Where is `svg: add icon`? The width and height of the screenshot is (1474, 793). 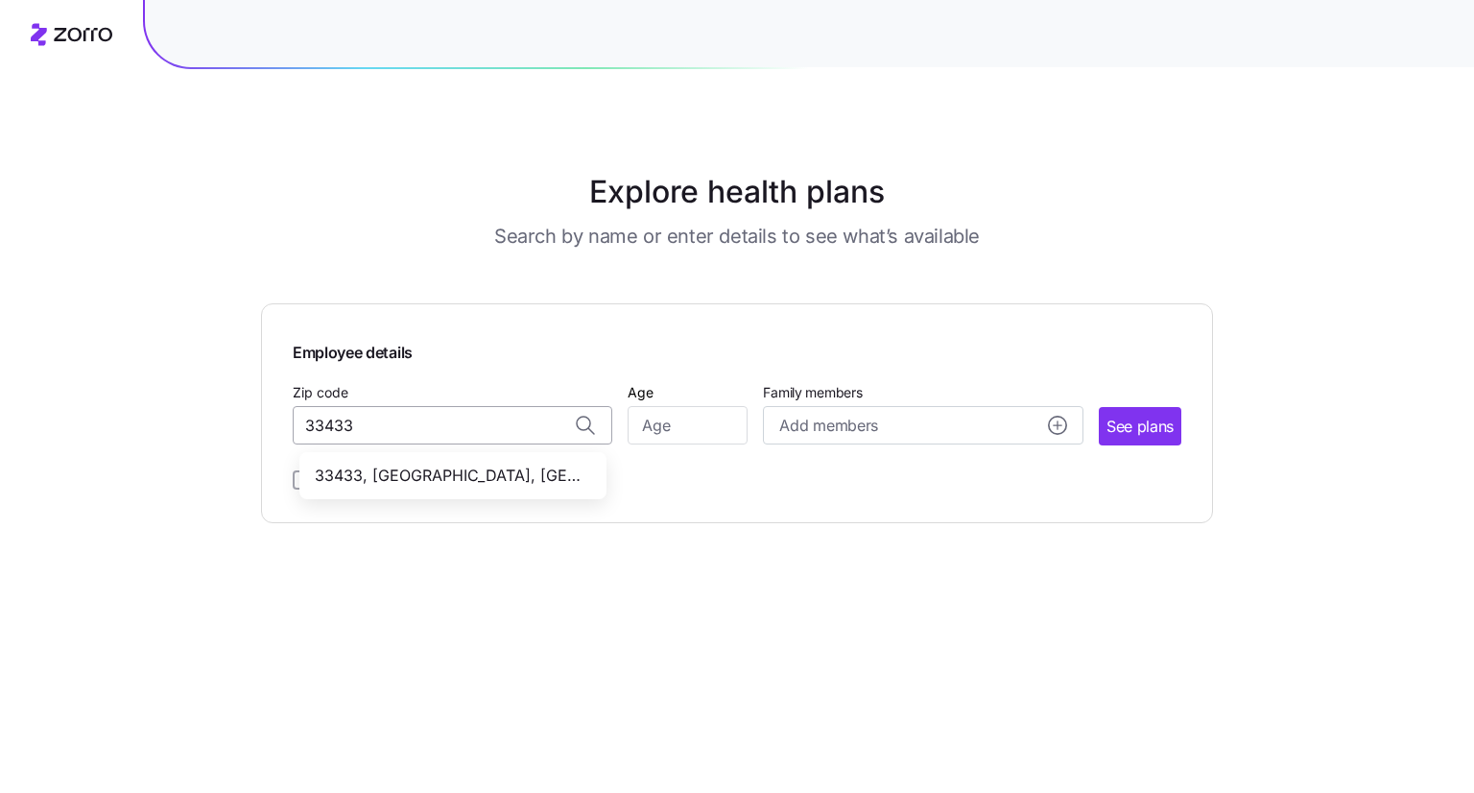 svg: add icon is located at coordinates (1057, 425).